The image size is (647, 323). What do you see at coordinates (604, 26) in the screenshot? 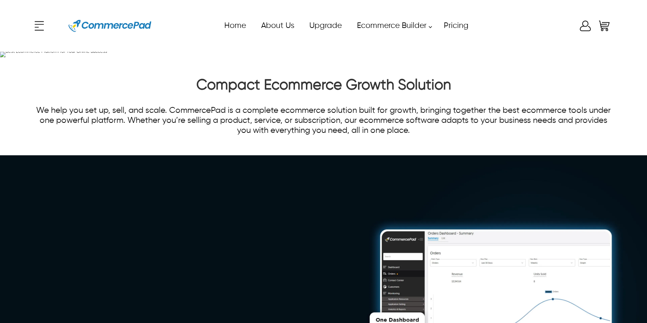
I see `div: Shopping Cart` at bounding box center [604, 26].